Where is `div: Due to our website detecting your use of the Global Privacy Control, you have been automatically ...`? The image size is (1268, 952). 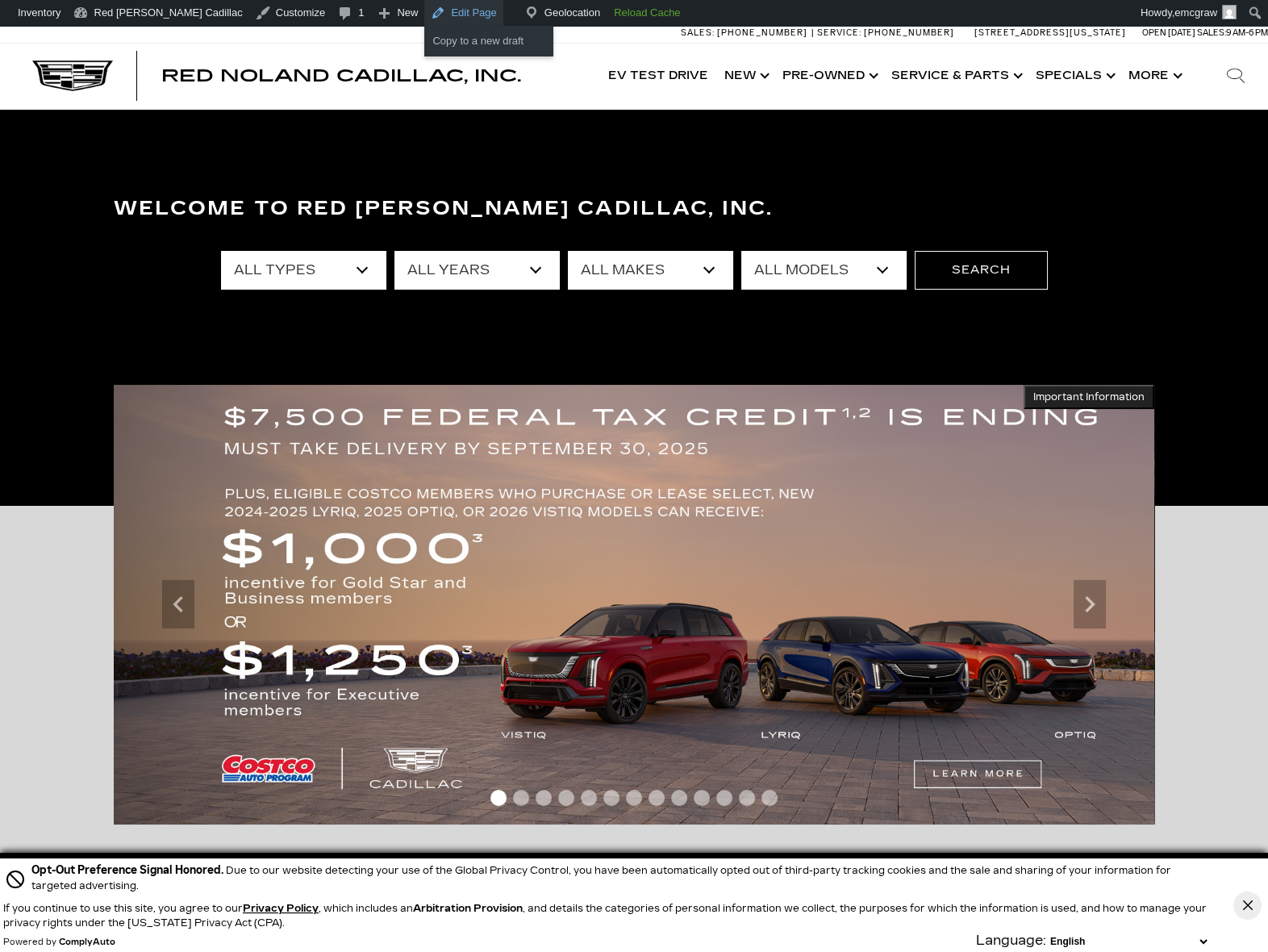 div: Due to our website detecting your use of the Global Privacy Control, you have been automatically ... is located at coordinates (621, 877).